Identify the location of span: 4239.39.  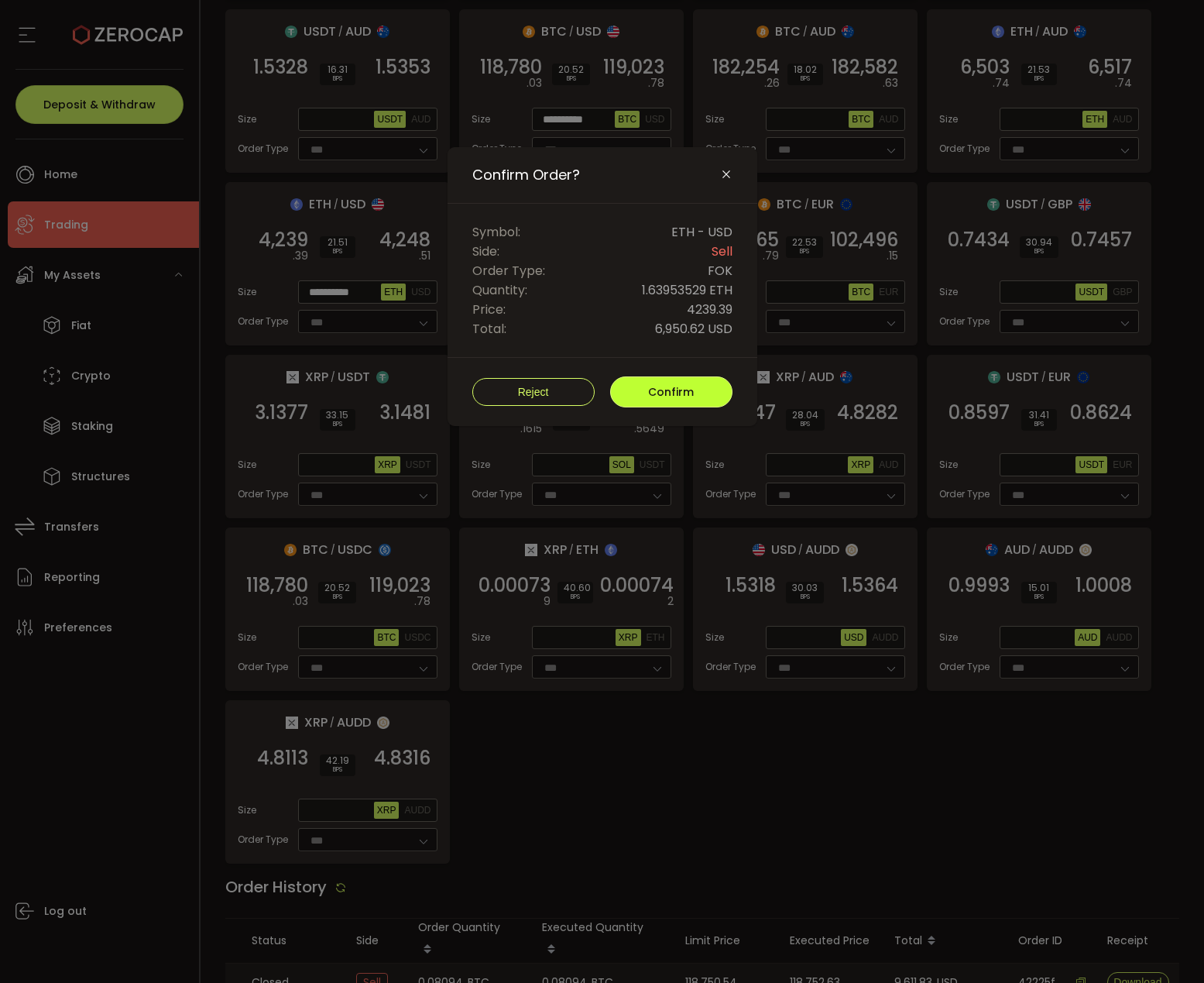
(710, 309).